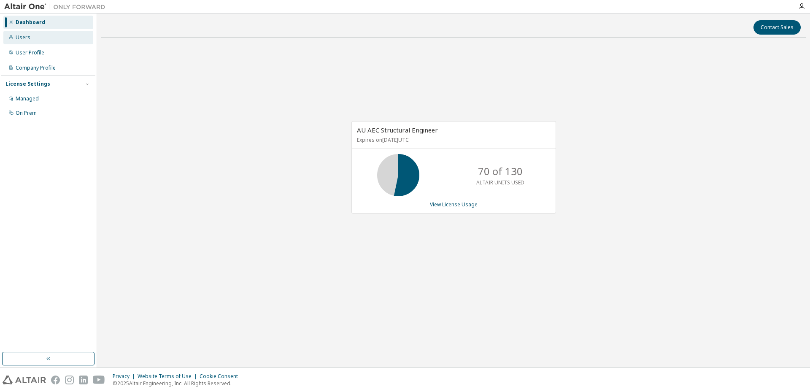  What do you see at coordinates (125, 376) in the screenshot?
I see `div: Privacy` at bounding box center [125, 376].